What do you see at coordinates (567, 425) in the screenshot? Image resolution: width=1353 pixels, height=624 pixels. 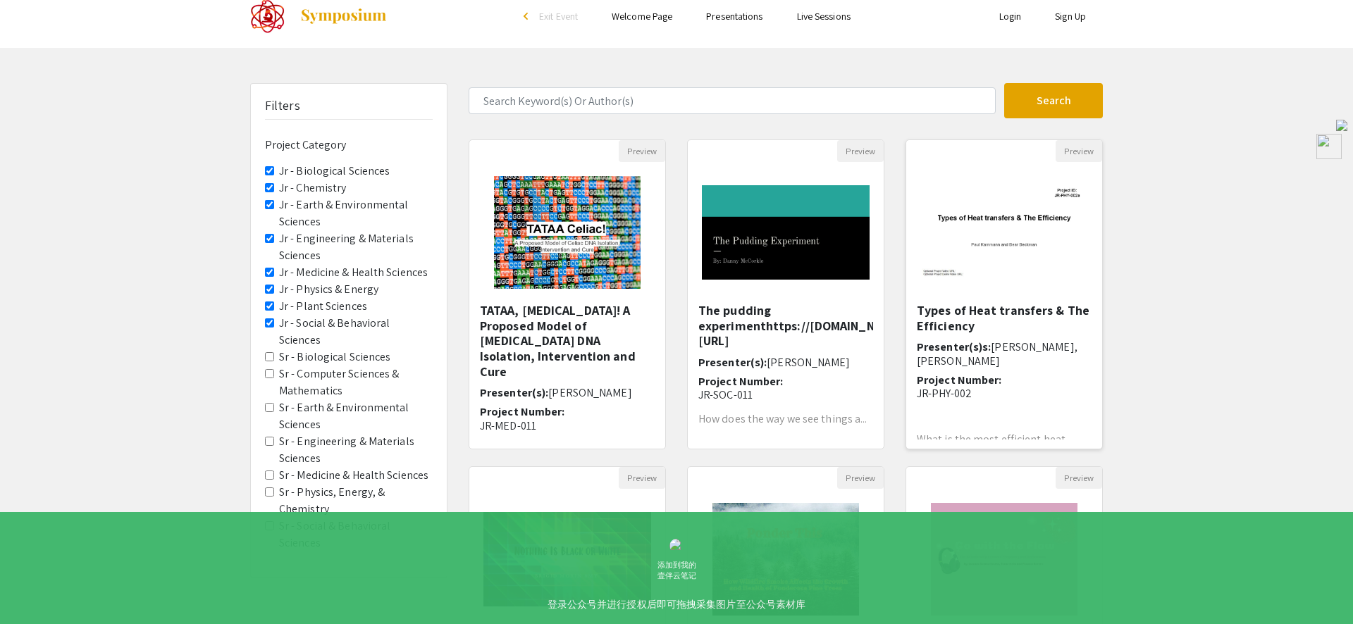 I see `p: JR-MED-011` at bounding box center [567, 425].